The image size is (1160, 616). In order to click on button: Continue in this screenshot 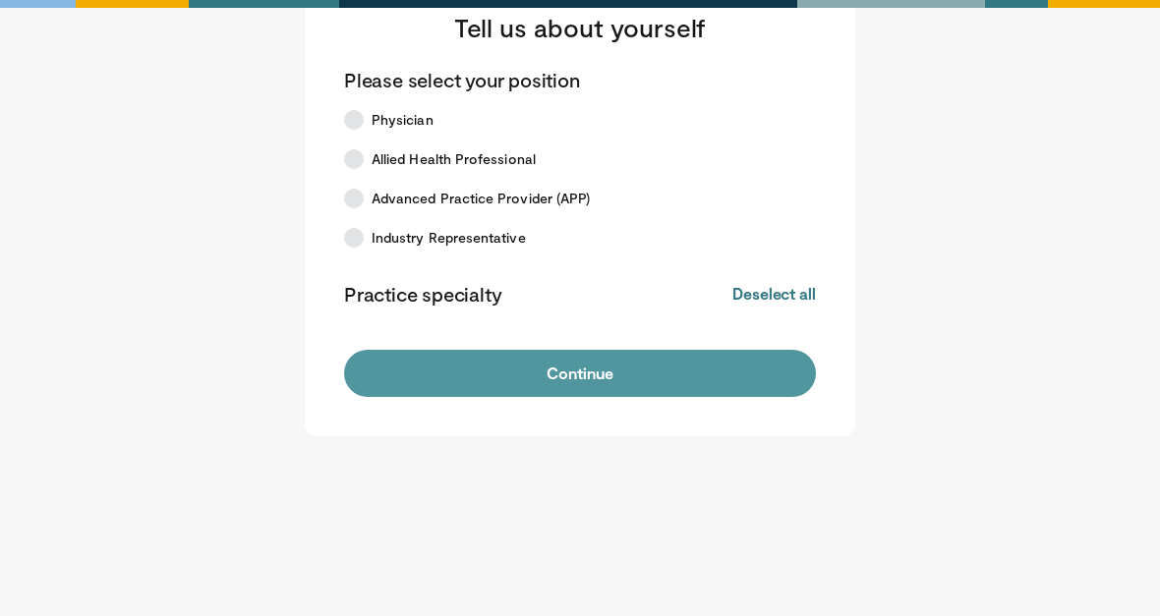, I will do `click(580, 373)`.